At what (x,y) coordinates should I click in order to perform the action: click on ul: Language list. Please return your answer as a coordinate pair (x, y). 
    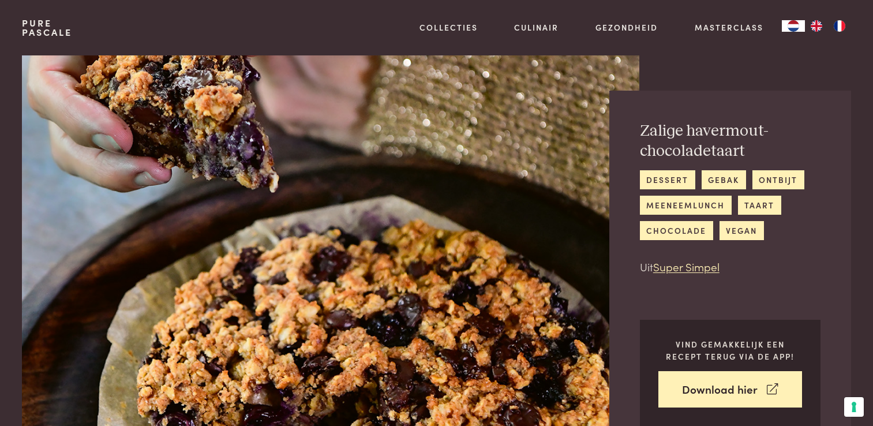
    Looking at the image, I should click on (828, 26).